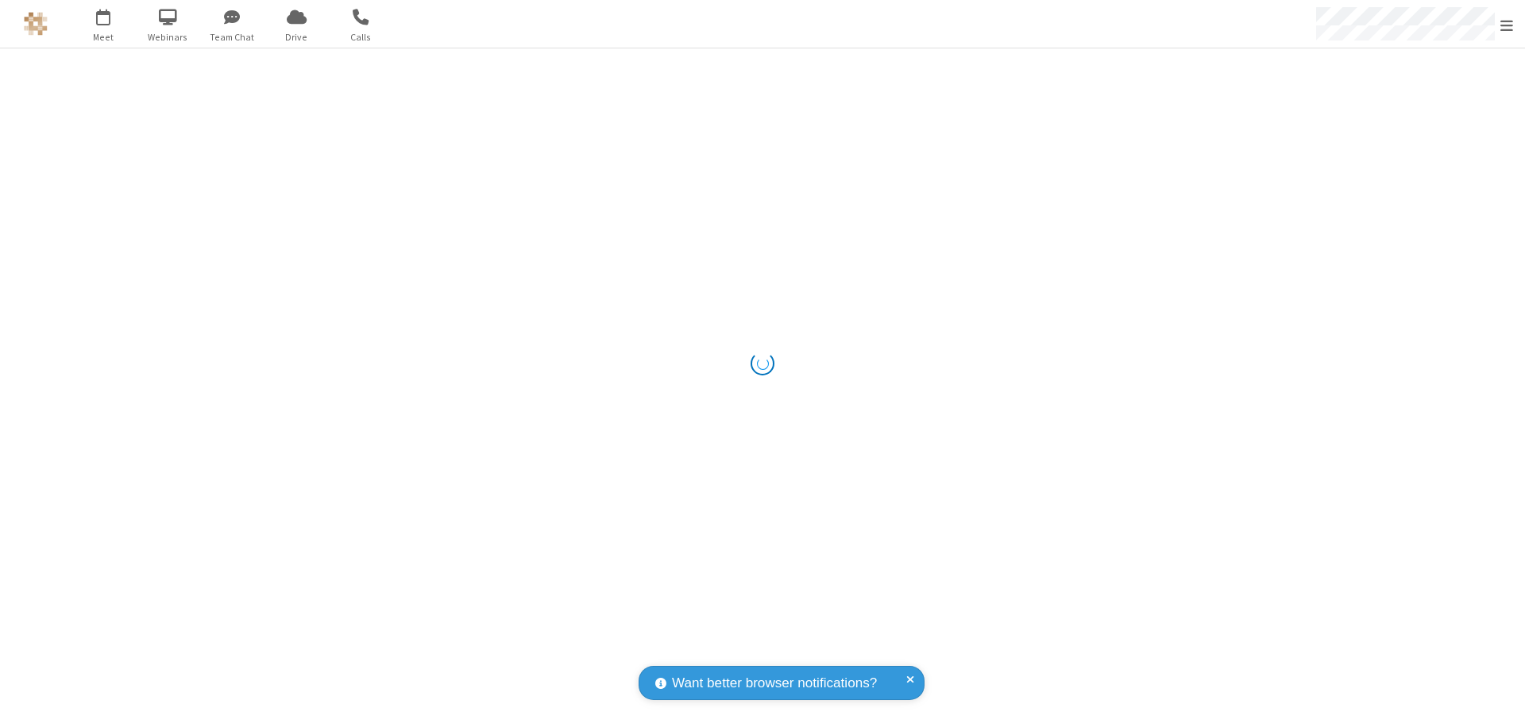 Image resolution: width=1525 pixels, height=727 pixels. I want to click on span: Webinars, so click(168, 37).